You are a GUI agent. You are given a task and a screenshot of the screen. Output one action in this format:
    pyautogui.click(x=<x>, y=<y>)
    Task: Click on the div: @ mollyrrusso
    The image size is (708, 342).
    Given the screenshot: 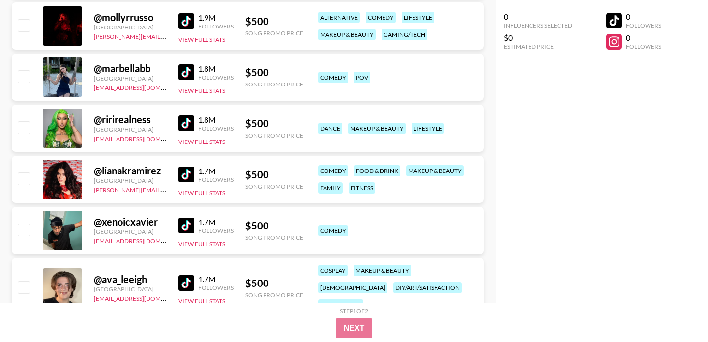 What is the action you would take?
    pyautogui.click(x=130, y=17)
    